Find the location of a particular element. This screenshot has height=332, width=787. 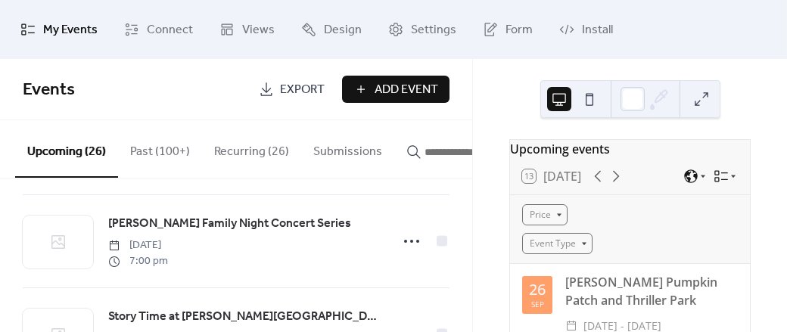

button: Recurring (26) is located at coordinates (251, 148).